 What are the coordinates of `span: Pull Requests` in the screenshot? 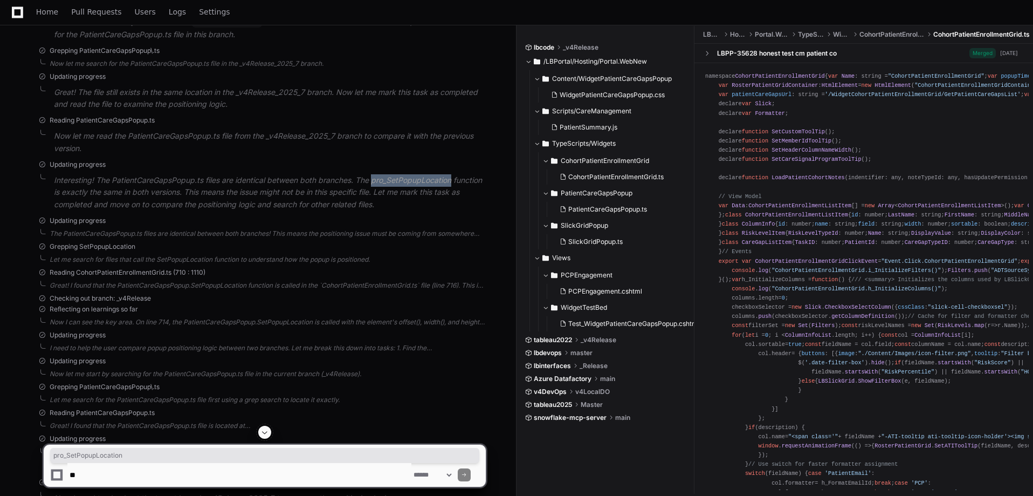 It's located at (96, 12).